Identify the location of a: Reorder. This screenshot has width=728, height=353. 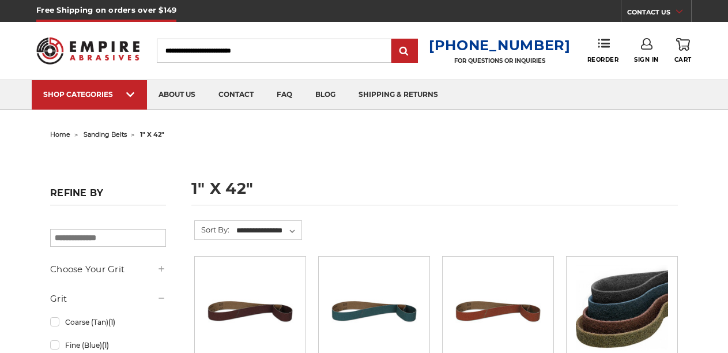
(603, 50).